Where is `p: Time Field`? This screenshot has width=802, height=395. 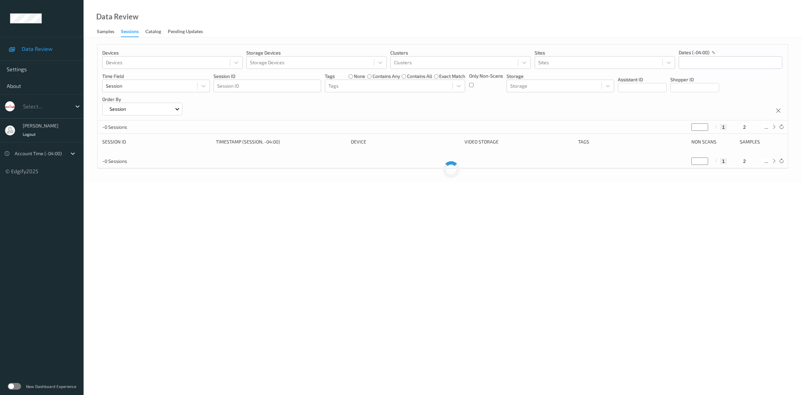
p: Time Field is located at coordinates (156, 76).